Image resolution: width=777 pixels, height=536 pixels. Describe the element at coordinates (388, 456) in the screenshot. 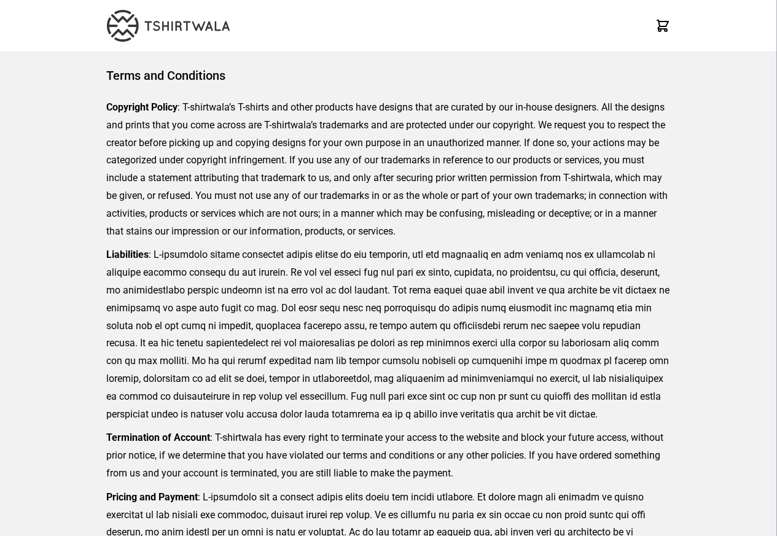

I see `p: : T-shirtwala has every right to terminate your access to the website and block your future acces...` at that location.